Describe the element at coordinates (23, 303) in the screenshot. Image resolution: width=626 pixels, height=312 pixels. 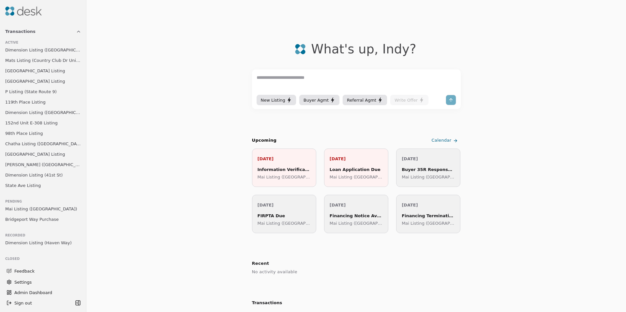
I see `span: Sign out` at that location.